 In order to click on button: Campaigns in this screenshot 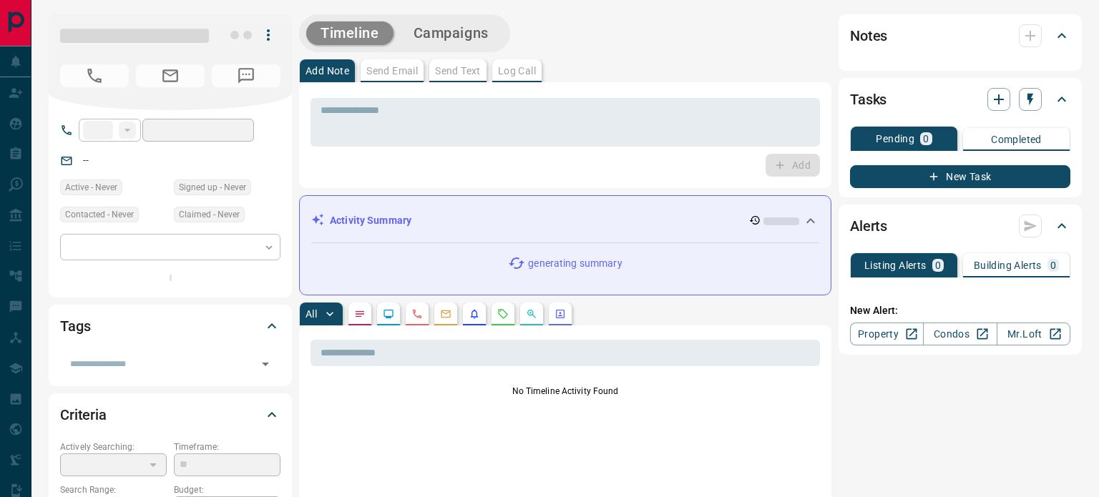, I will do `click(451, 33)`.